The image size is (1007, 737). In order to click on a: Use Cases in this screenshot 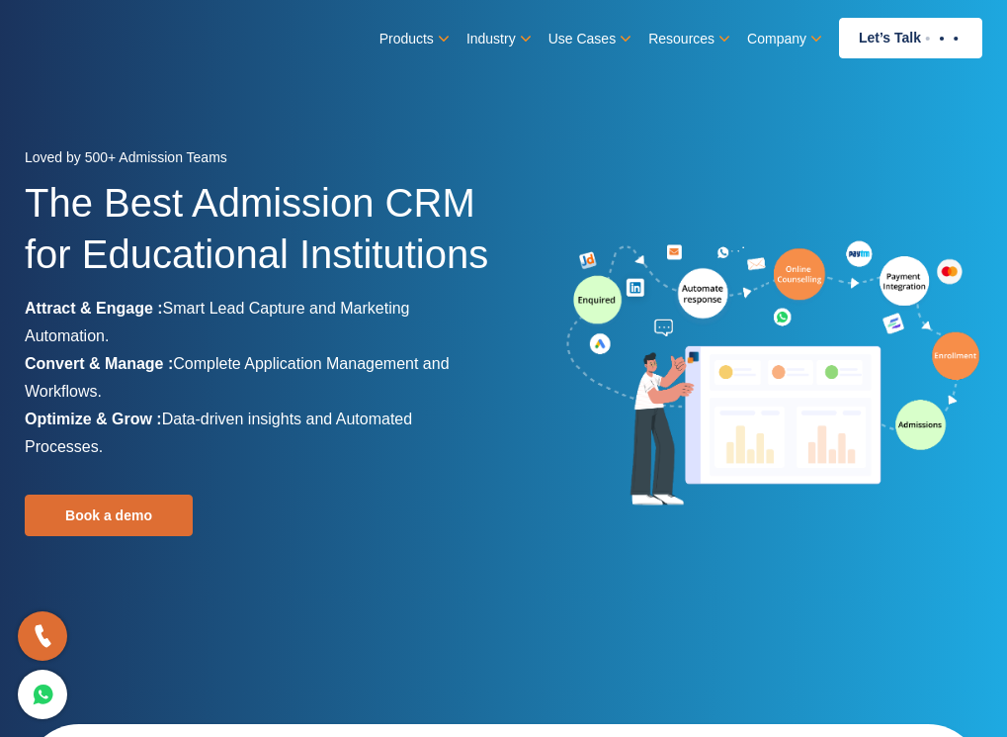, I will do `click(588, 39)`.